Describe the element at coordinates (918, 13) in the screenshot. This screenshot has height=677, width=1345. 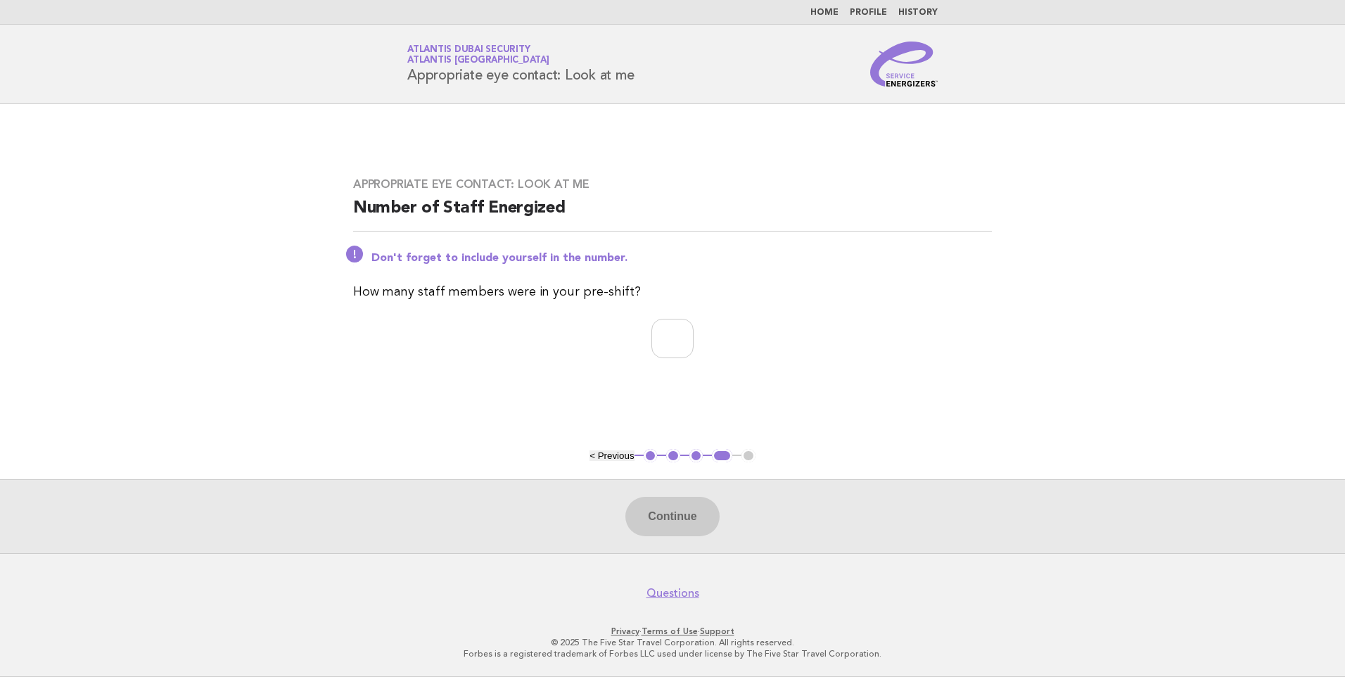
I see `a: History` at that location.